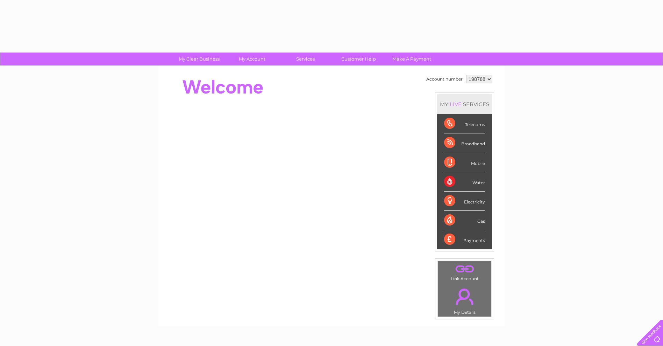 This screenshot has width=663, height=346. I want to click on div: Telecoms, so click(464, 123).